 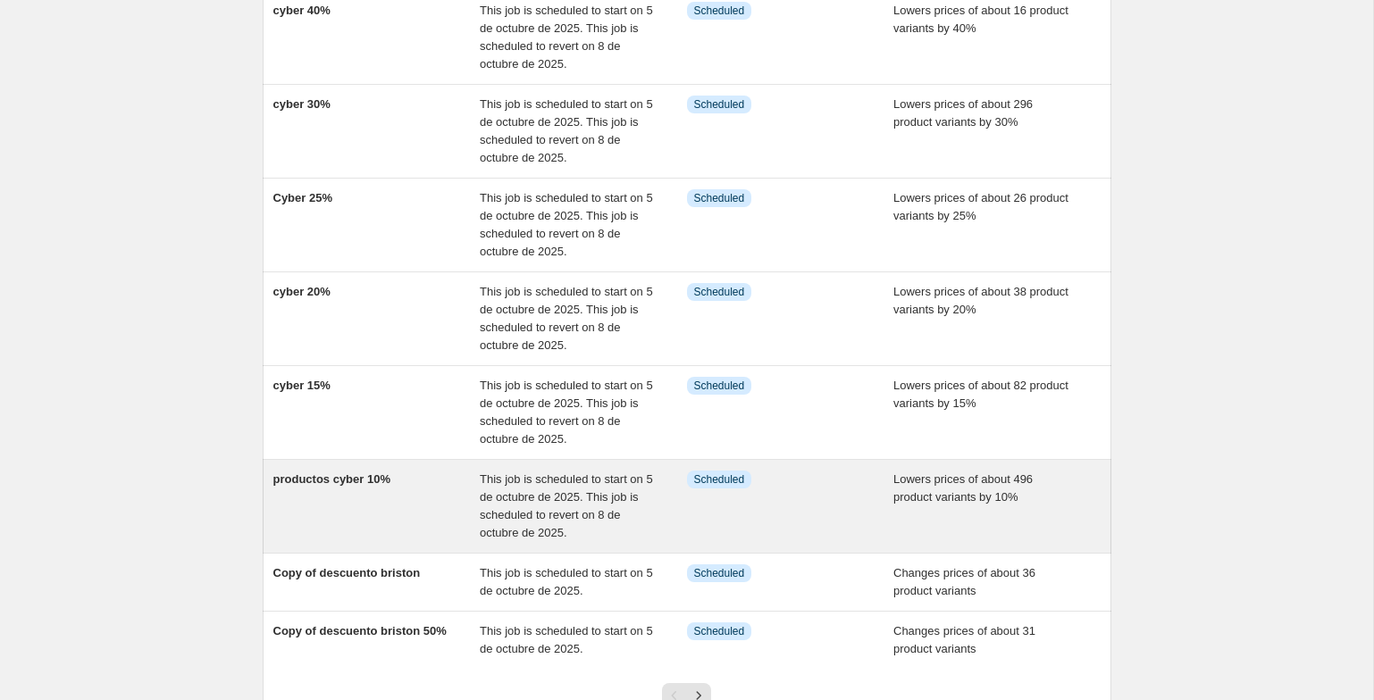 I want to click on span: Changes prices of about 36 product variants, so click(x=964, y=582).